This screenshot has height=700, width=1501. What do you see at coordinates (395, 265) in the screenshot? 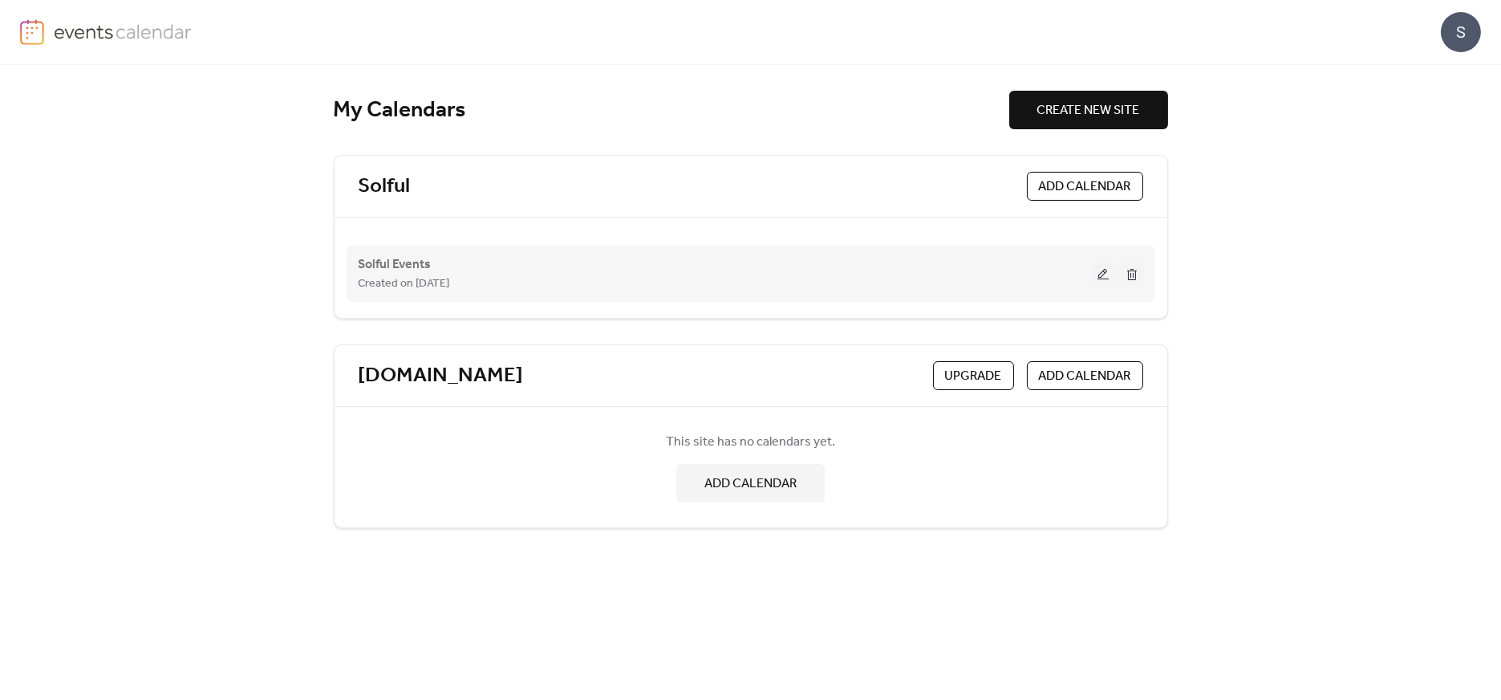
I see `span: Solful Events` at bounding box center [395, 265].